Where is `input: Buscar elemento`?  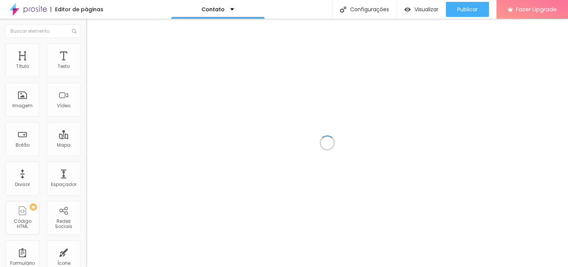
input: Buscar elemento is located at coordinates (43, 31).